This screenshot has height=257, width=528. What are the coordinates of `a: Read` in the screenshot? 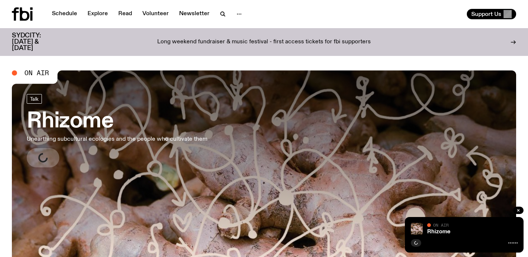 It's located at (125, 14).